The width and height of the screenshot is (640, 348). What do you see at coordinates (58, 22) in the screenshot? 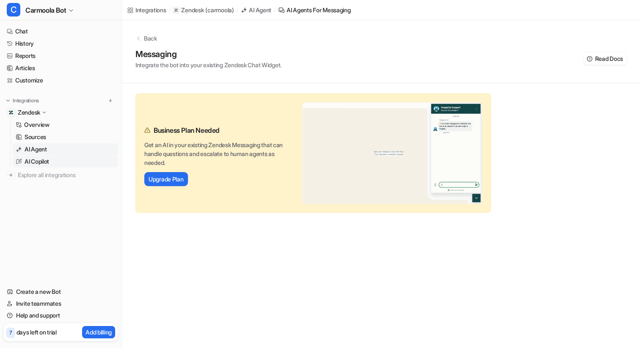
I see `img: Profile image for eesel` at bounding box center [58, 22].